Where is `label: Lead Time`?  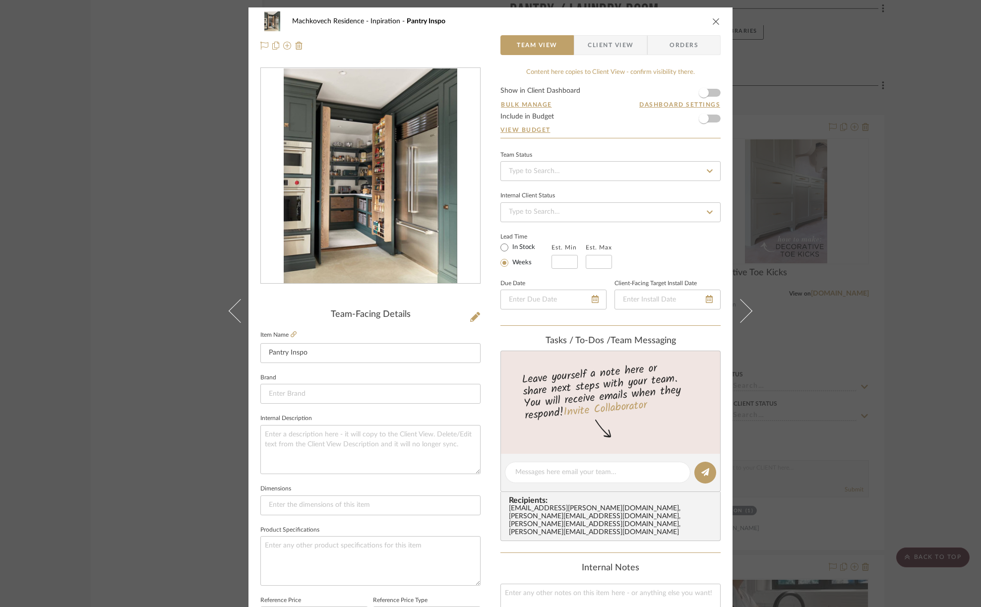 label: Lead Time is located at coordinates (526, 237).